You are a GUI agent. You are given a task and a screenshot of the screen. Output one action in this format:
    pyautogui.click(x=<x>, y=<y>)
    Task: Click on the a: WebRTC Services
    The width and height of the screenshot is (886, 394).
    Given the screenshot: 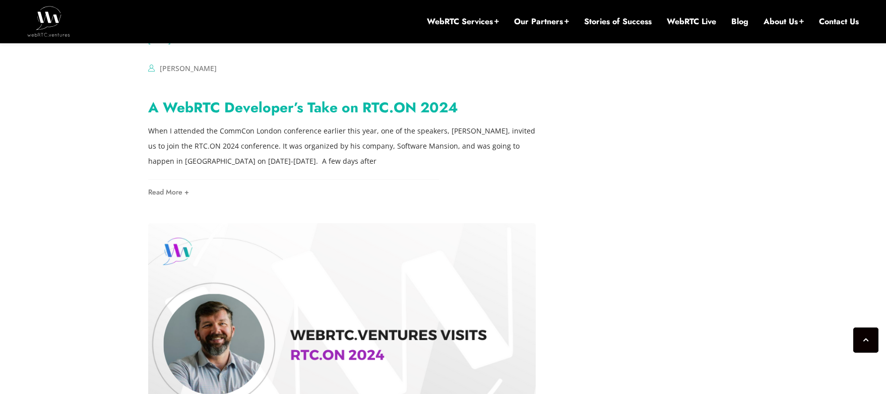 What is the action you would take?
    pyautogui.click(x=463, y=22)
    